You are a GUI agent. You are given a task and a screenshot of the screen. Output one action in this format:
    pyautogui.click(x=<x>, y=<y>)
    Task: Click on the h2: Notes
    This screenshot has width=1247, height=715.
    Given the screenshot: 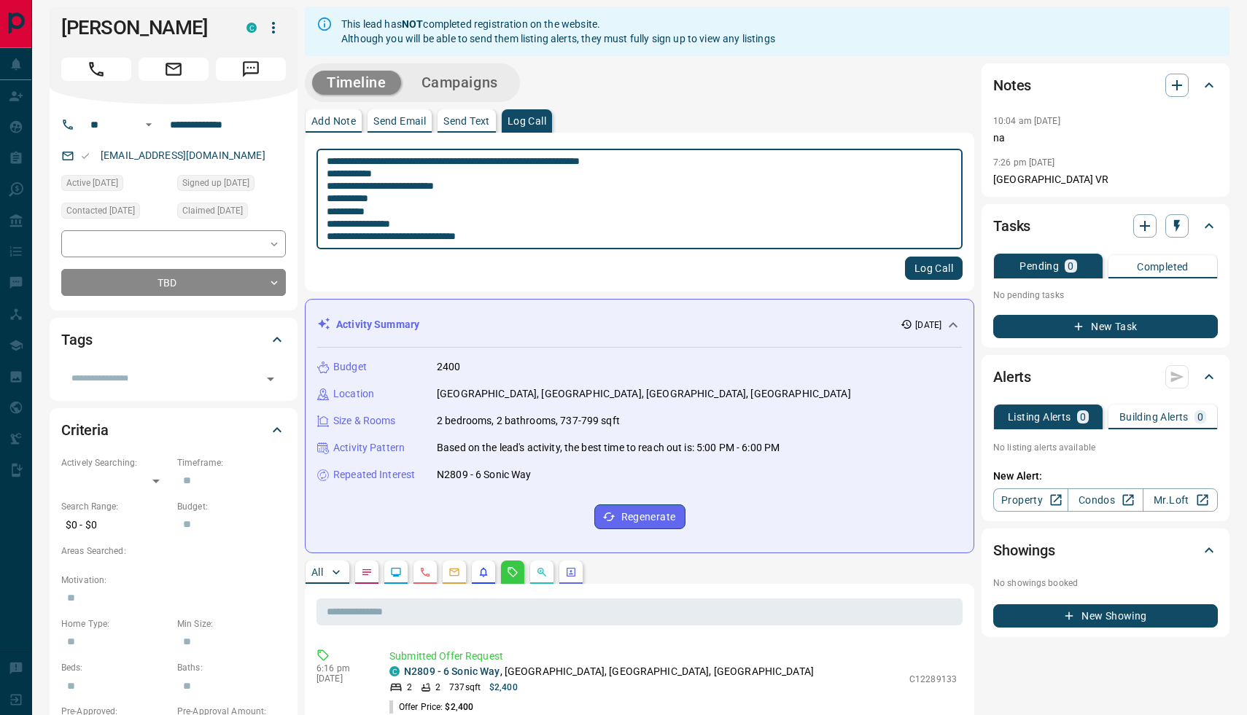 What is the action you would take?
    pyautogui.click(x=1012, y=85)
    